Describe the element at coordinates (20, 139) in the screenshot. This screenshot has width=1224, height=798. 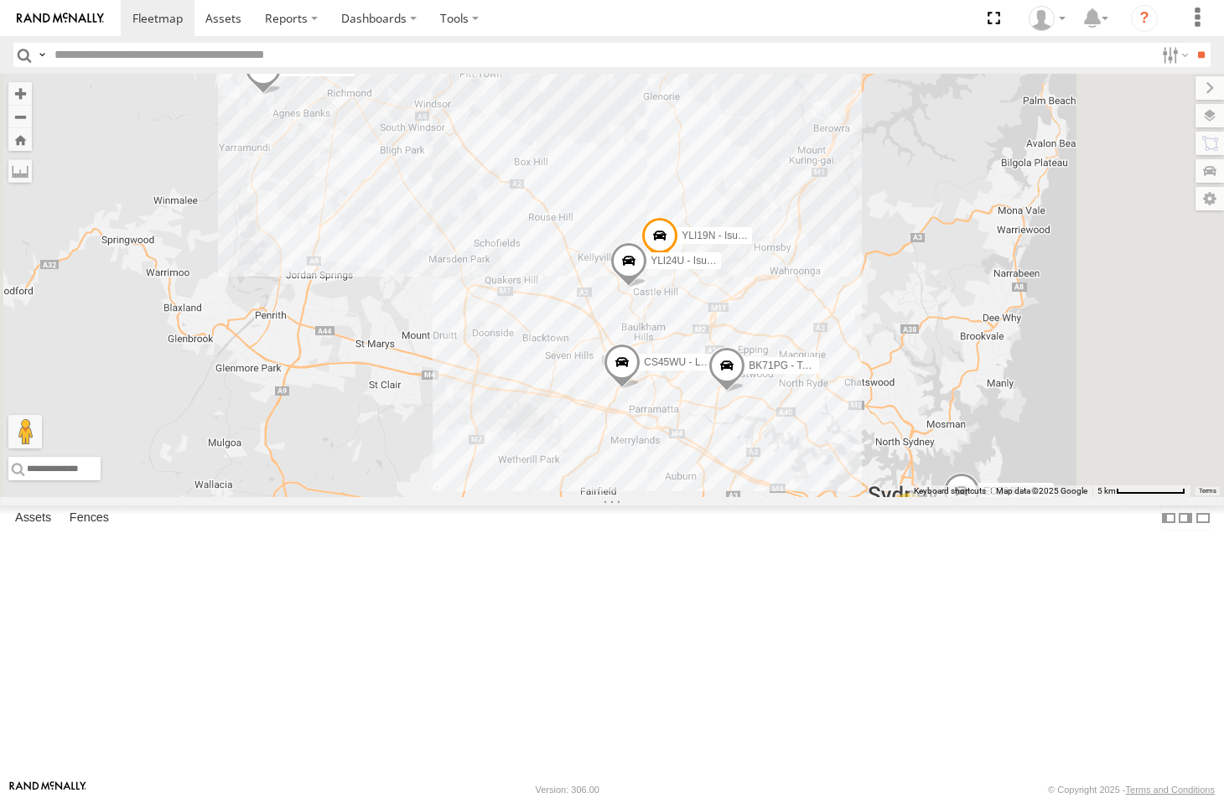
I see `button: Zoom Home` at that location.